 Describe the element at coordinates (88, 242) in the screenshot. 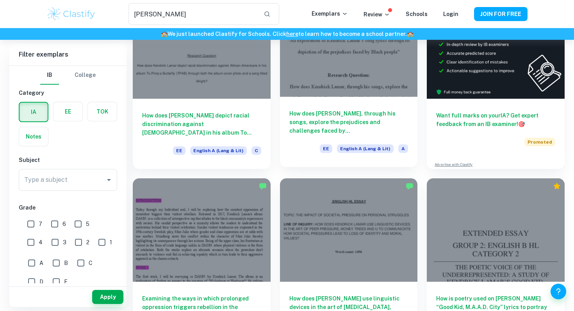

I see `span: 2` at that location.